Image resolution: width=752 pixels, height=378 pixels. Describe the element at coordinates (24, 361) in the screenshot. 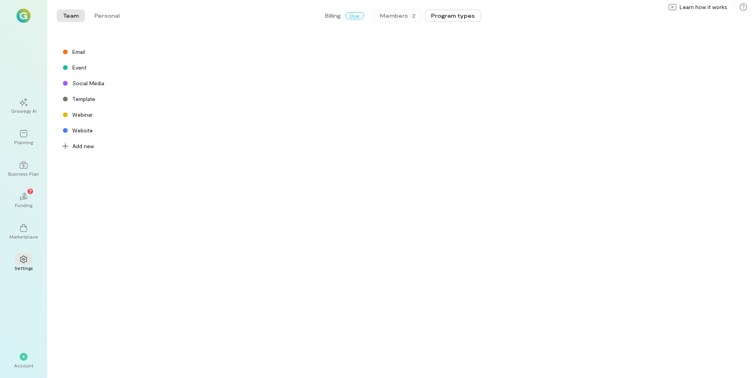

I see `div: *Account` at that location.